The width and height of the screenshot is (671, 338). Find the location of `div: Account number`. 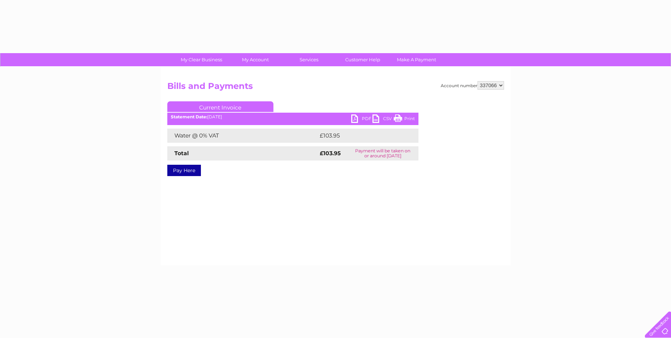

div: Account number is located at coordinates (473, 85).